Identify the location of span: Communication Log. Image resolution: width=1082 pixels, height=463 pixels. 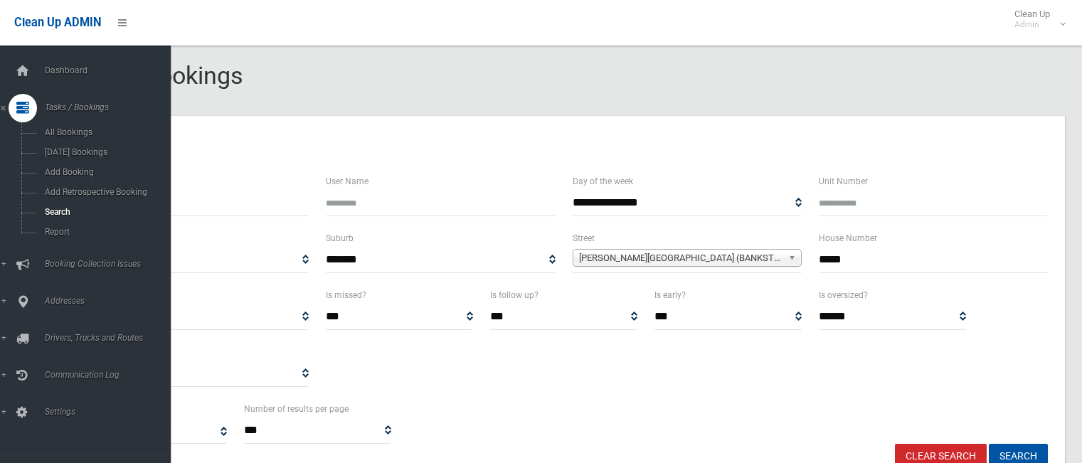
(111, 375).